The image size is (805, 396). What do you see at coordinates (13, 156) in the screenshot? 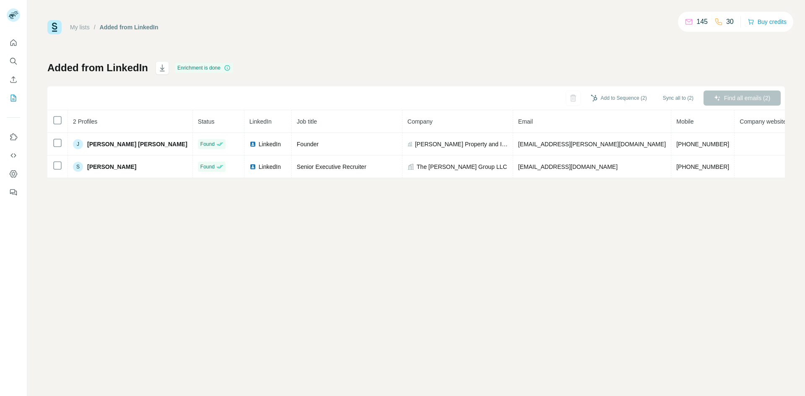
I see `button: Use Surfe API` at bounding box center [13, 156].